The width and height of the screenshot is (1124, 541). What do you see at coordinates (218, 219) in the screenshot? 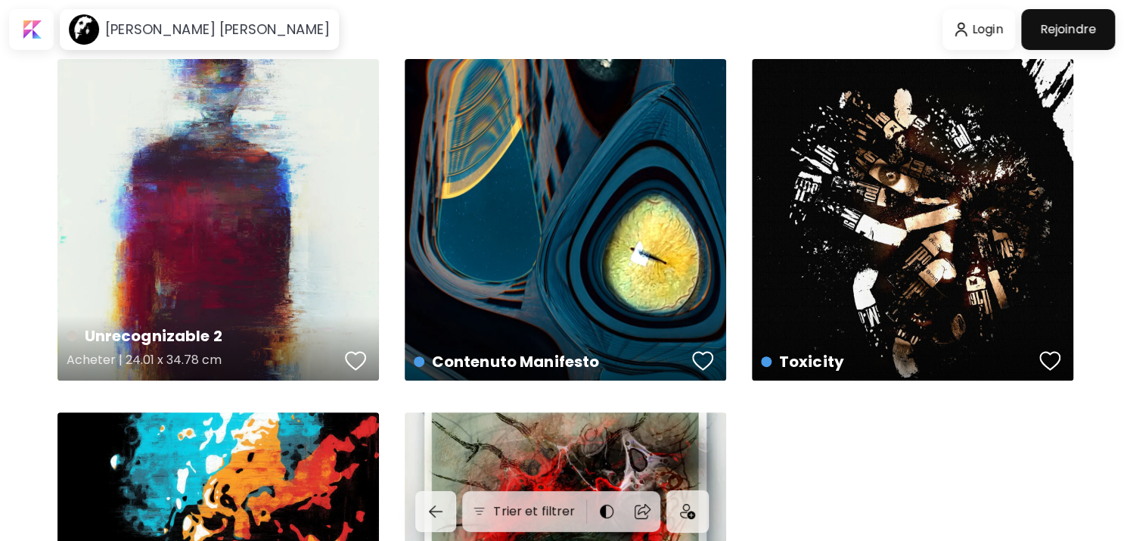
I see `a: Unrecognizable 2Acheter | 24.01 x 34.78 cmfavoriteshttps://cdn.kaleido.art/CDN/Artwork/54144/Prim...` at bounding box center [218, 219].